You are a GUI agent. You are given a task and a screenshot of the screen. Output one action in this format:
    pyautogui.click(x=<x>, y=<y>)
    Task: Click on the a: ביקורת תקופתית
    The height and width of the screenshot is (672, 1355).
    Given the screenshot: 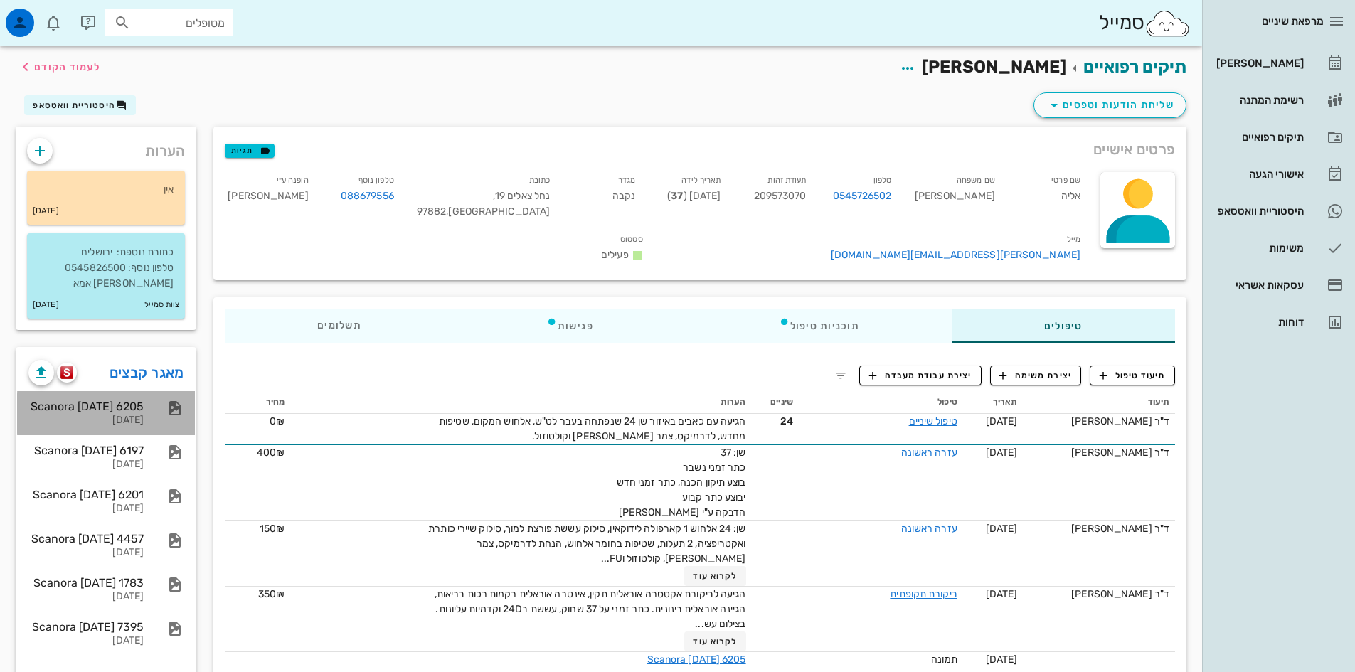 What is the action you would take?
    pyautogui.click(x=923, y=594)
    